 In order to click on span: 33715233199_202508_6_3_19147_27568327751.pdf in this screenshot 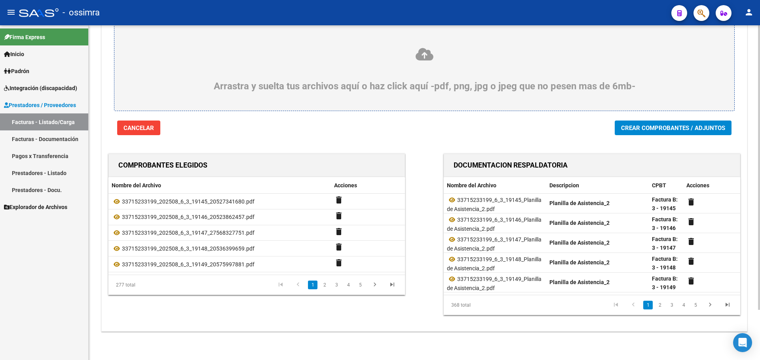, I will do `click(188, 233)`.